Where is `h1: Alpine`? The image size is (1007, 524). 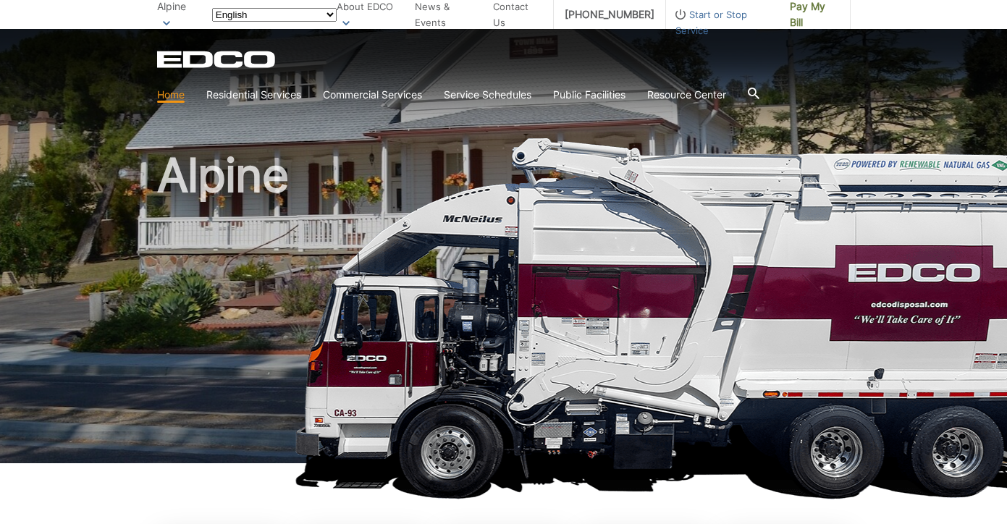
h1: Alpine is located at coordinates (504, 310).